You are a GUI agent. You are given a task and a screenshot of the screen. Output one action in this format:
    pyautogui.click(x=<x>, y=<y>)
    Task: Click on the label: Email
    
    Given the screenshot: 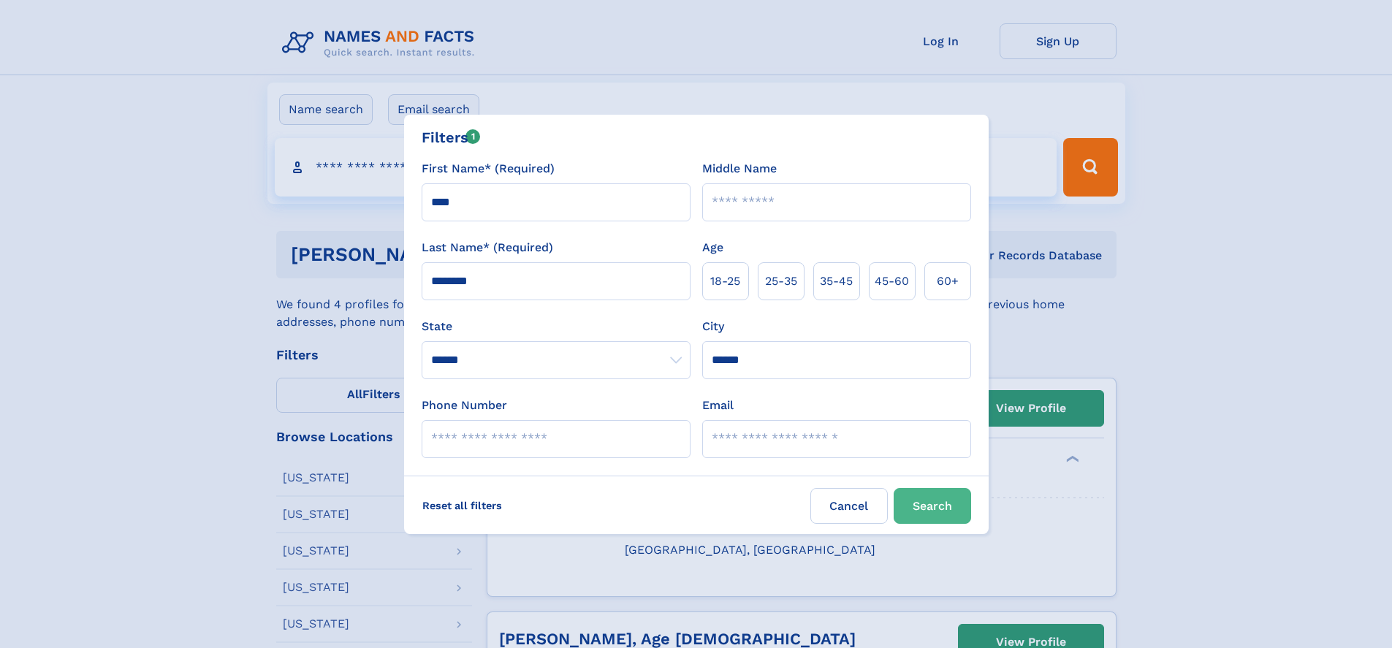 What is the action you would take?
    pyautogui.click(x=718, y=406)
    